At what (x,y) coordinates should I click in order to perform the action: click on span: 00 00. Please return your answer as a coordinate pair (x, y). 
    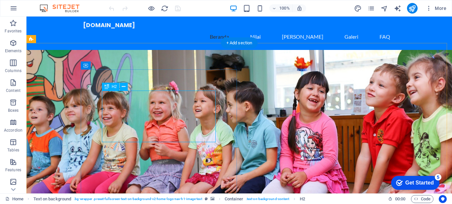
    Looking at the image, I should click on (400, 199).